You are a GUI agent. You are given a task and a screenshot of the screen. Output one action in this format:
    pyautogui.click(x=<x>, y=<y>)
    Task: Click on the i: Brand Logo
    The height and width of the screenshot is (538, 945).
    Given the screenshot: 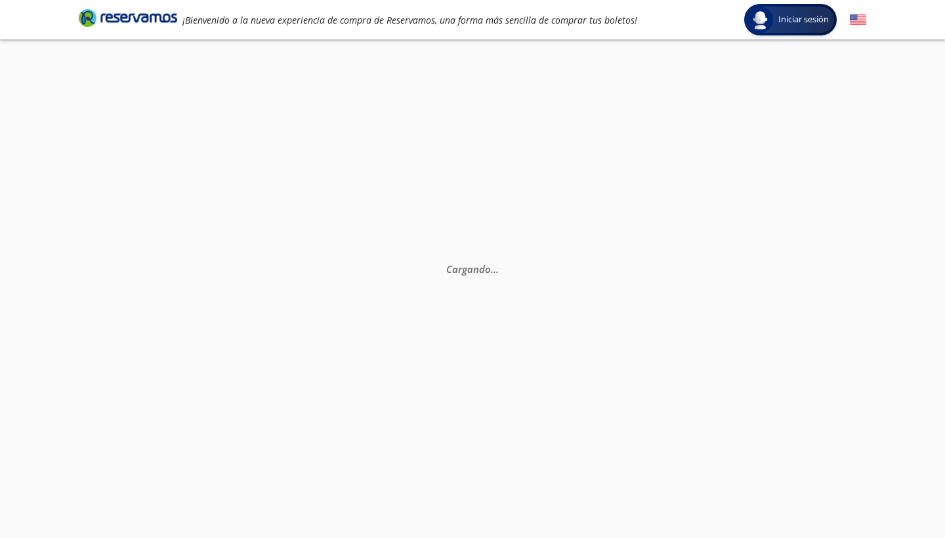 What is the action you would take?
    pyautogui.click(x=128, y=18)
    